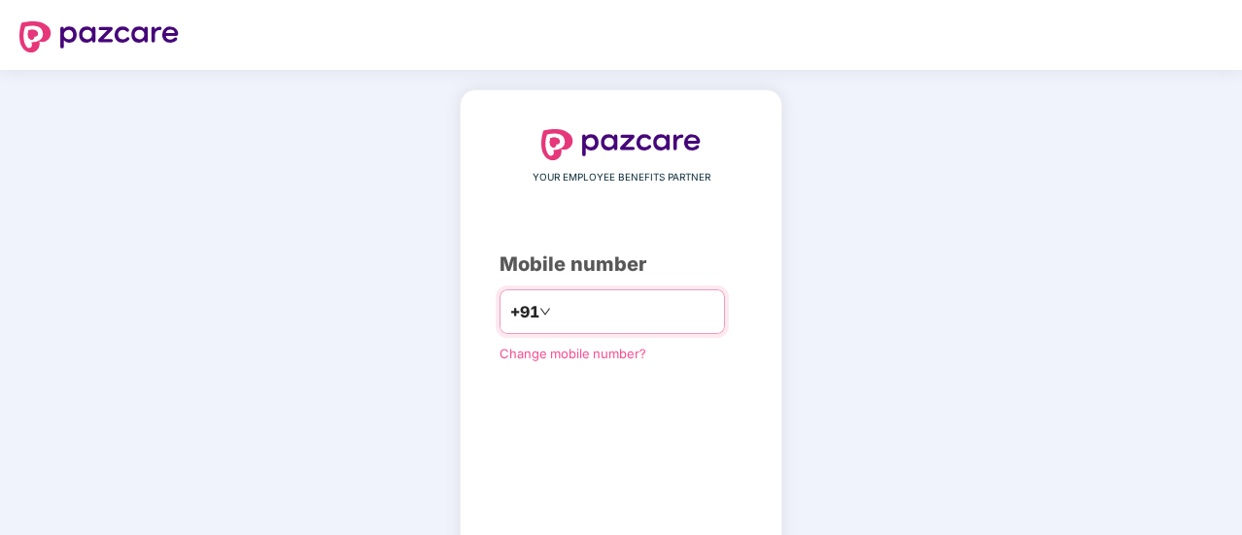 This screenshot has width=1242, height=535. What do you see at coordinates (572, 354) in the screenshot?
I see `a: Change mobile number?` at bounding box center [572, 354].